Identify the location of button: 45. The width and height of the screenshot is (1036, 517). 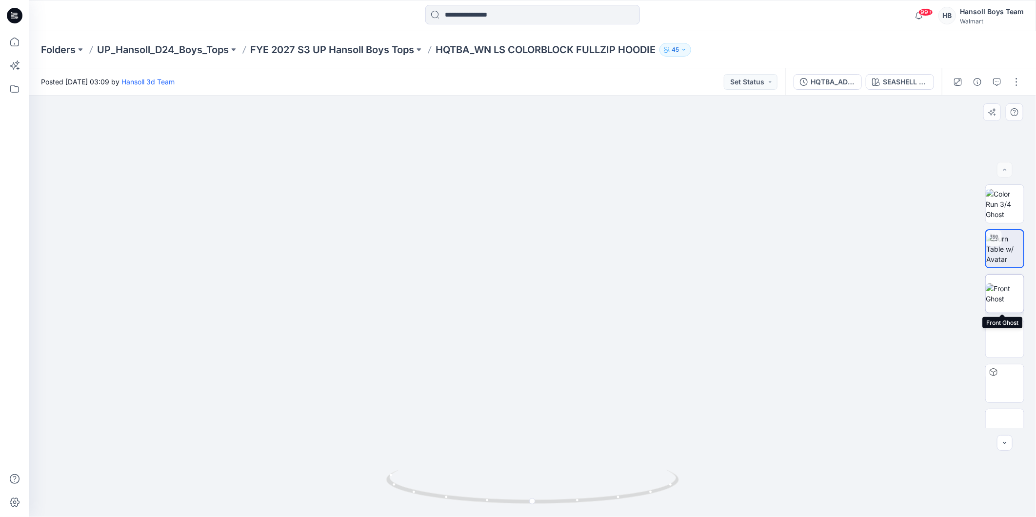
(675, 50).